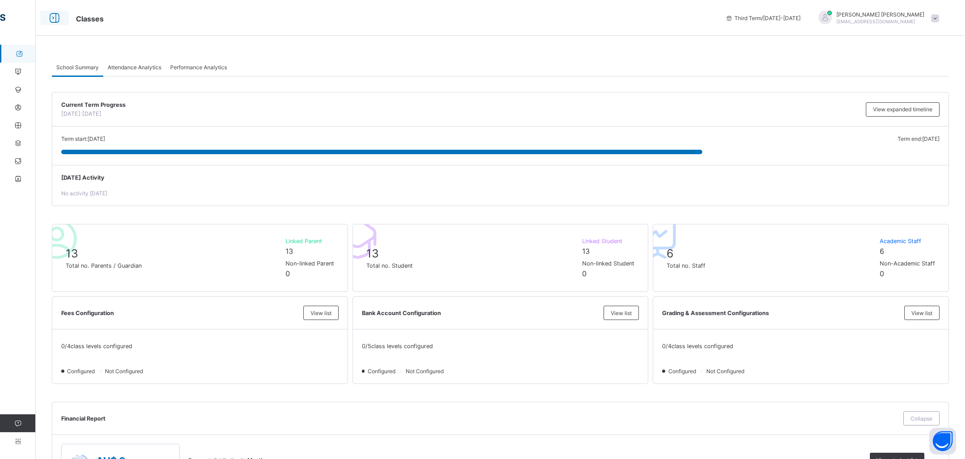 This screenshot has height=459, width=965. What do you see at coordinates (608, 263) in the screenshot?
I see `span: Non-linked Student` at bounding box center [608, 263].